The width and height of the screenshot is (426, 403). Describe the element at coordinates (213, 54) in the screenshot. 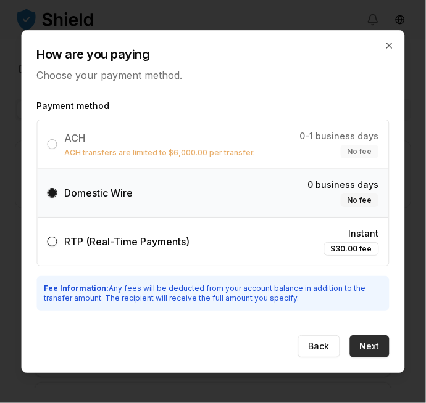

I see `h2: How are you paying` at that location.